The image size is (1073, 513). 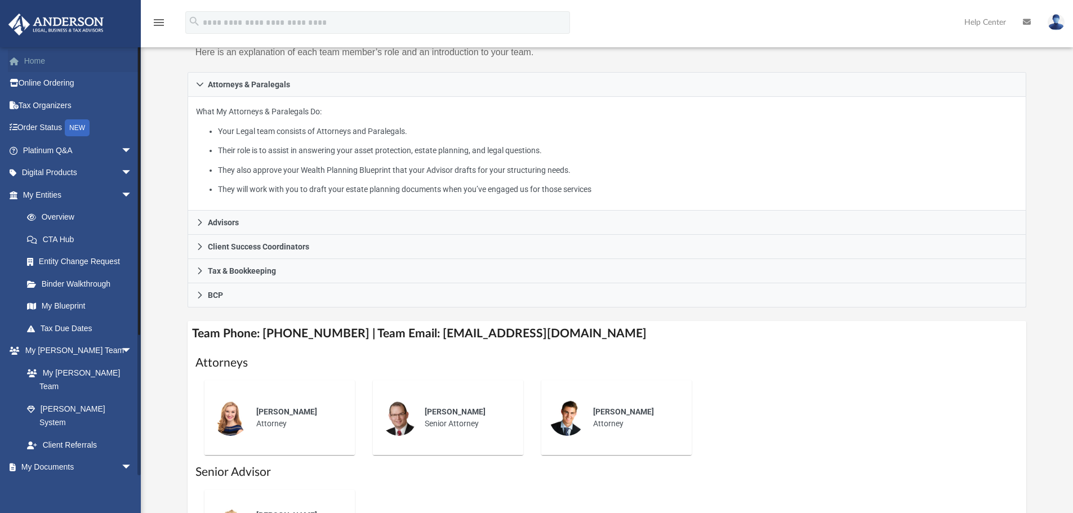 What do you see at coordinates (82, 284) in the screenshot?
I see `a: Binder Walkthrough` at bounding box center [82, 284].